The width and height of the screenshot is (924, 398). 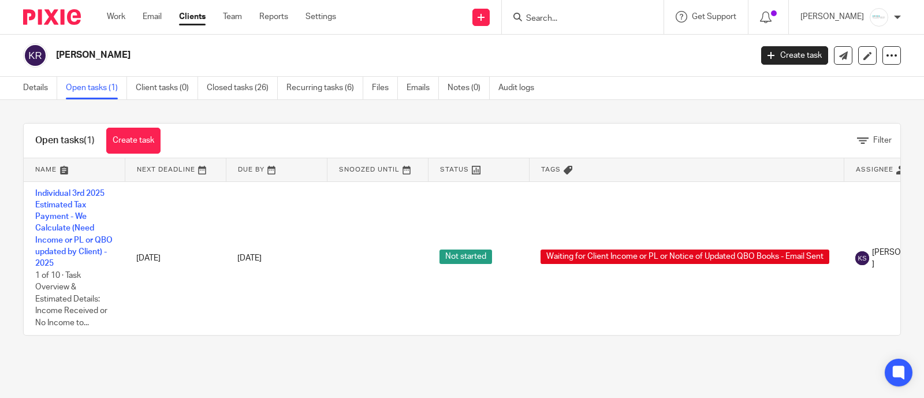 I want to click on a: Team, so click(x=232, y=17).